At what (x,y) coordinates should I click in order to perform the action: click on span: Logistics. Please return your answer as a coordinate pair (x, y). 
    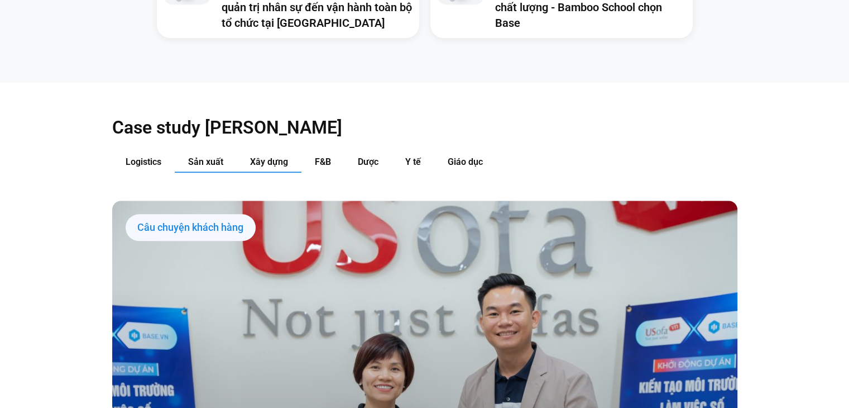
    Looking at the image, I should click on (143, 161).